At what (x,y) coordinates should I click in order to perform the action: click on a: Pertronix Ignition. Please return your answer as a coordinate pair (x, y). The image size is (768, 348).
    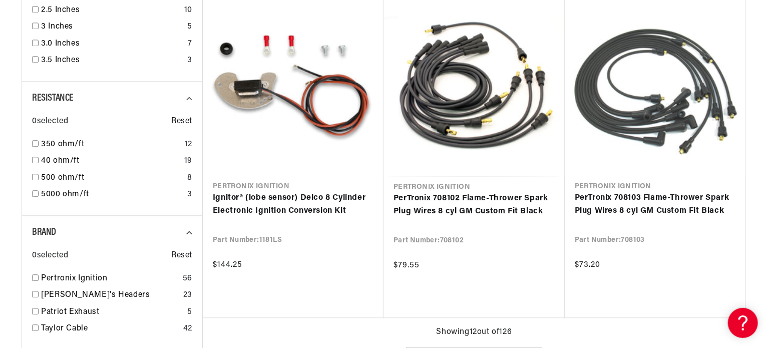
    Looking at the image, I should click on (110, 279).